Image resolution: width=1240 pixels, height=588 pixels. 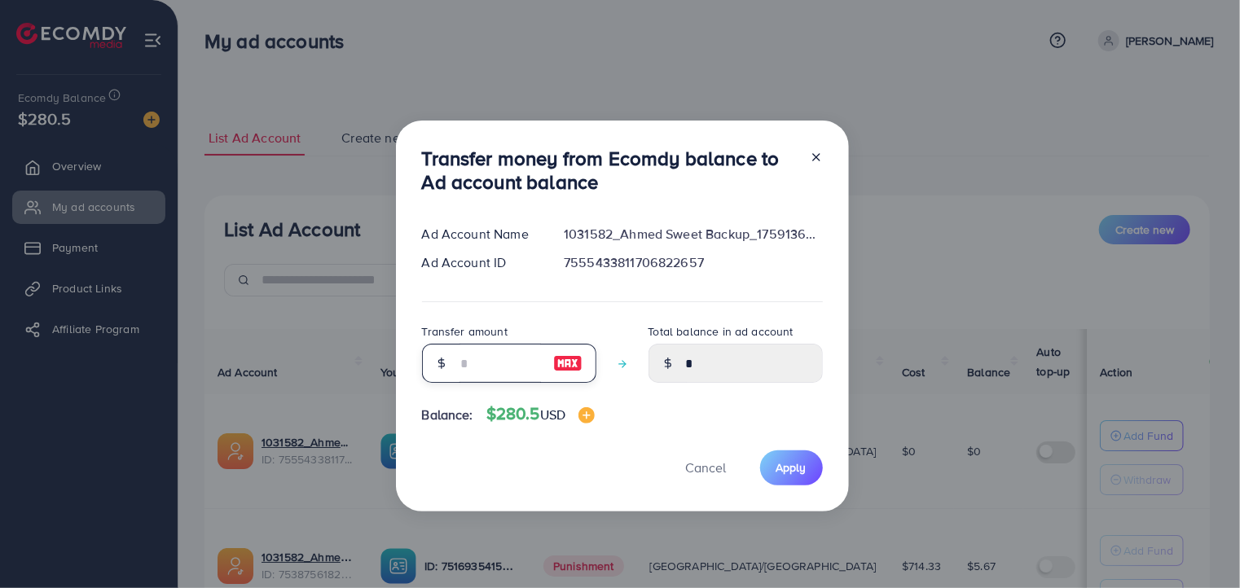 I want to click on button: Apply, so click(x=791, y=468).